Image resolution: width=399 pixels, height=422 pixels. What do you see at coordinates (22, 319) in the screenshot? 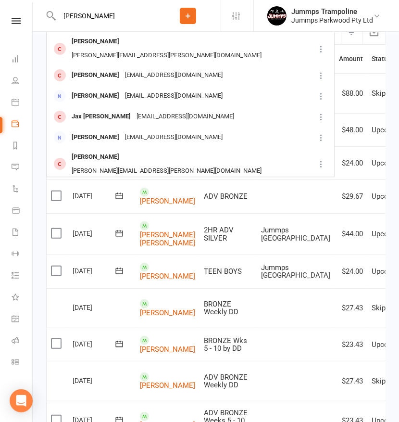
I see `a: General attendance kiosk mode` at bounding box center [22, 319].